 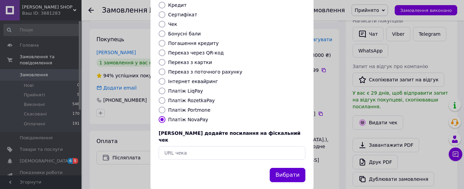 What do you see at coordinates (205, 72) in the screenshot?
I see `label: Переказ з поточного рахунку` at bounding box center [205, 72].